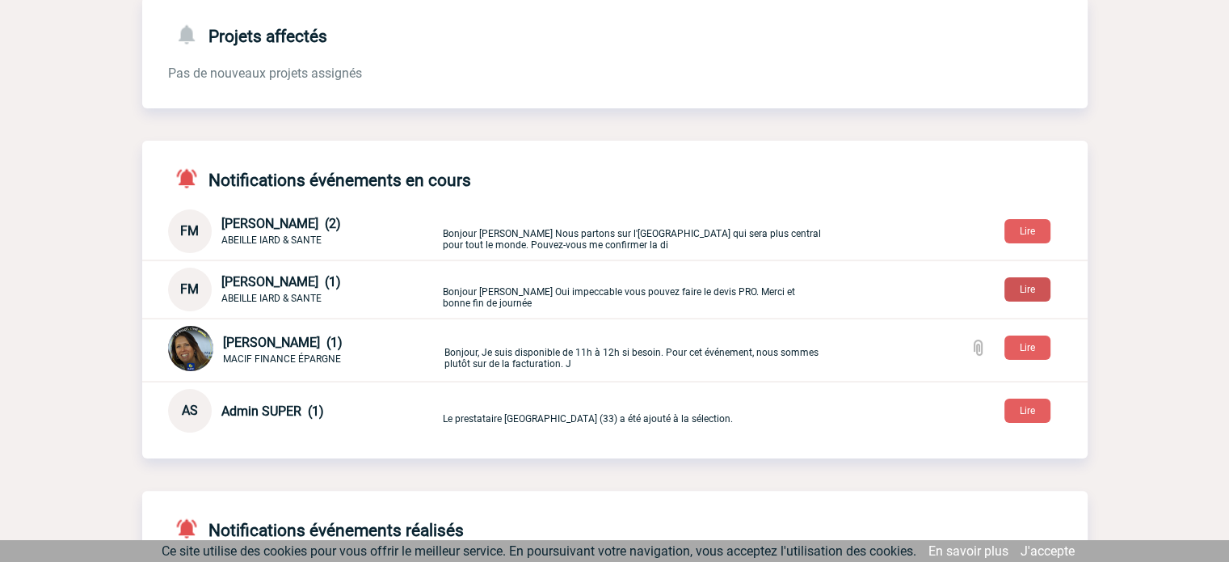 Image resolution: width=1229 pixels, height=562 pixels. I want to click on h4: Notifications événements en cours, so click(319, 178).